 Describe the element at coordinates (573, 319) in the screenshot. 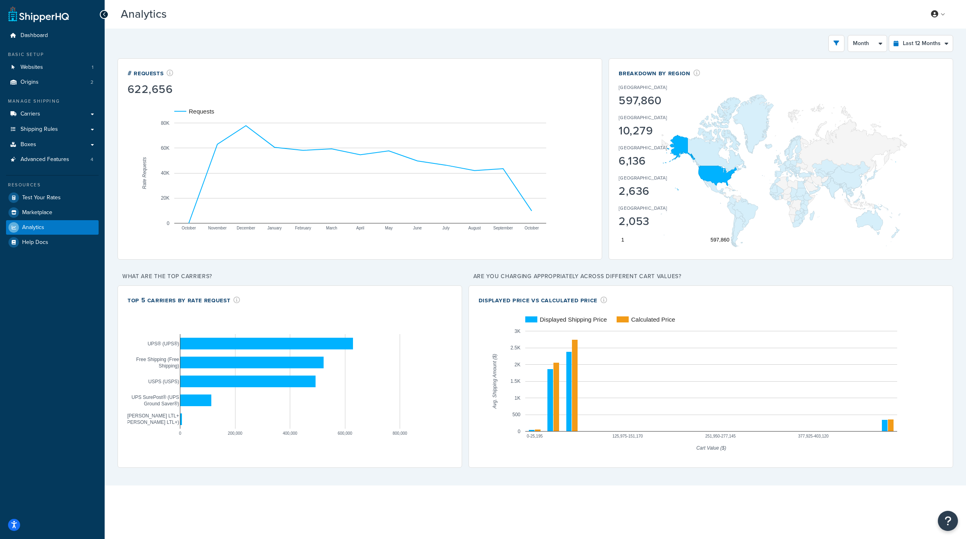

I see `text: Displayed Shipping Price` at that location.